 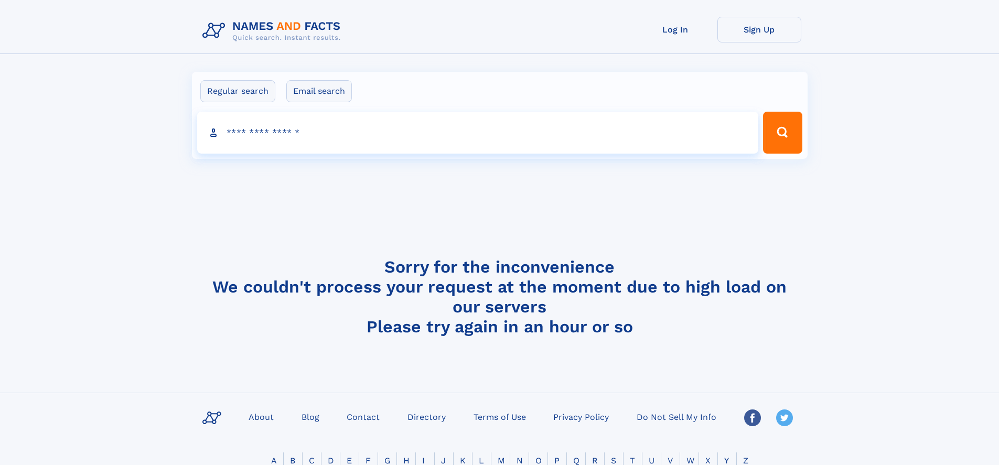 What do you see at coordinates (478, 133) in the screenshot?
I see `input: search input` at bounding box center [478, 133].